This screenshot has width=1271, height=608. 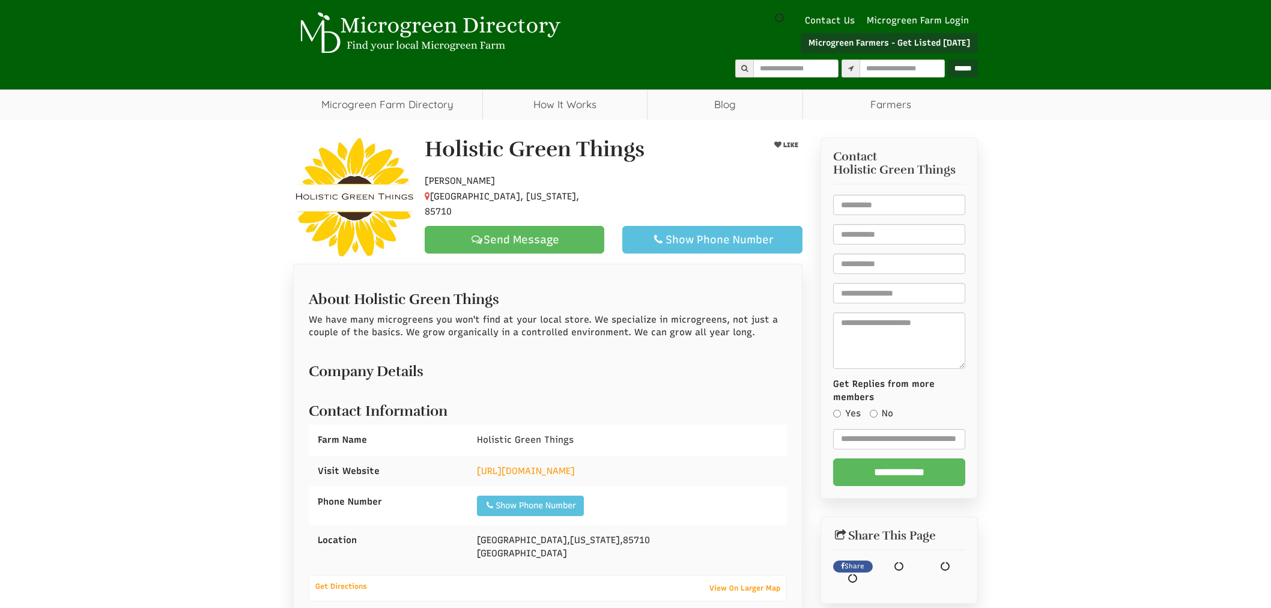 I want to click on label: Get Replies from more members, so click(x=899, y=390).